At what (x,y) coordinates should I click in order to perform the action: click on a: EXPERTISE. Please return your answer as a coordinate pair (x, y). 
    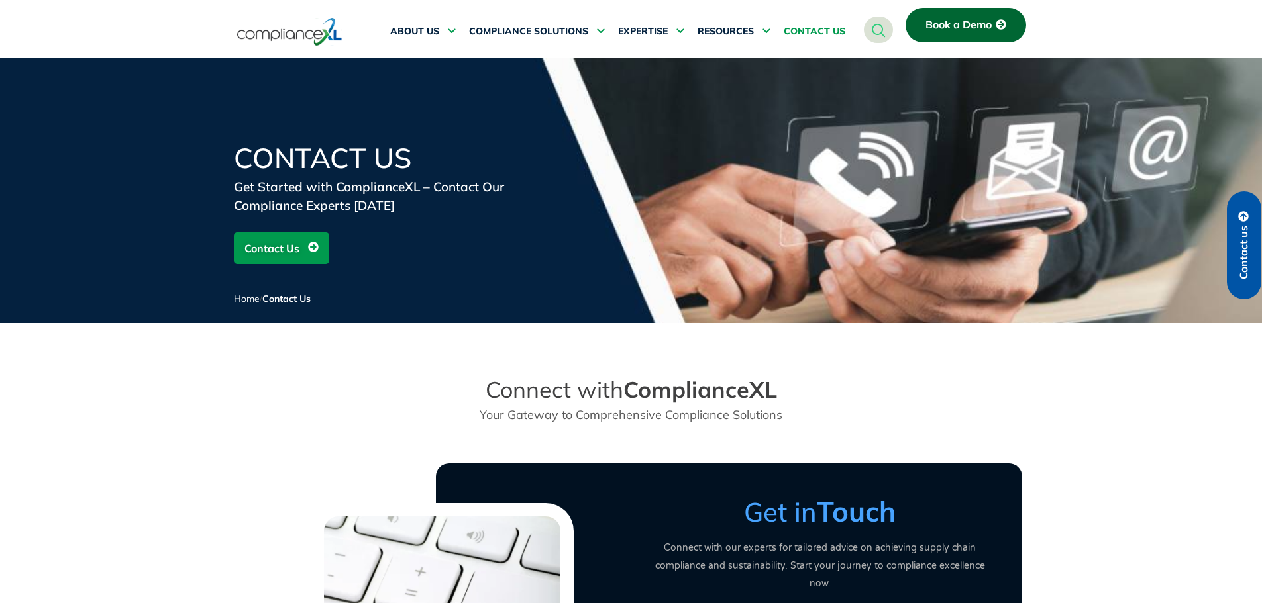
    Looking at the image, I should click on (651, 32).